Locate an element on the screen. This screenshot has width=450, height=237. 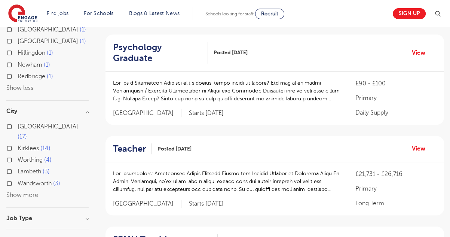
h2: Psychology Graduate is located at coordinates (158, 53).